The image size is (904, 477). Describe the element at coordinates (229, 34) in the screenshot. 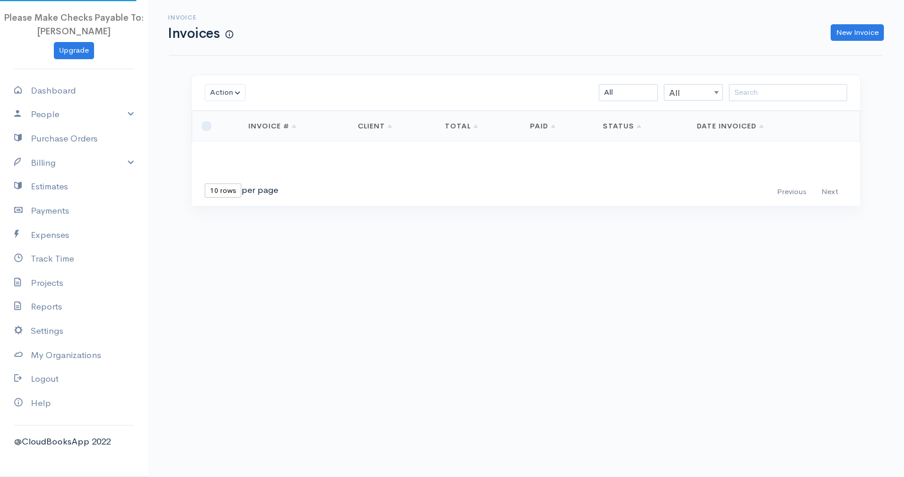

I see `span: How to create your first Invoice?` at that location.